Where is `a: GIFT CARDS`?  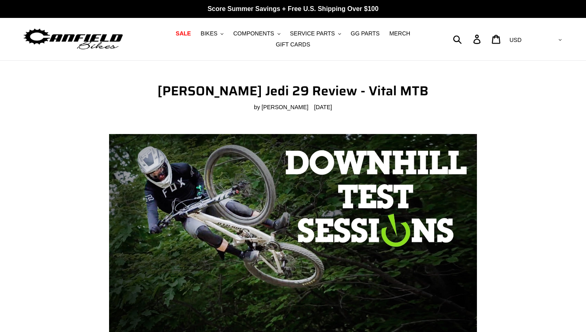
a: GIFT CARDS is located at coordinates (293, 44).